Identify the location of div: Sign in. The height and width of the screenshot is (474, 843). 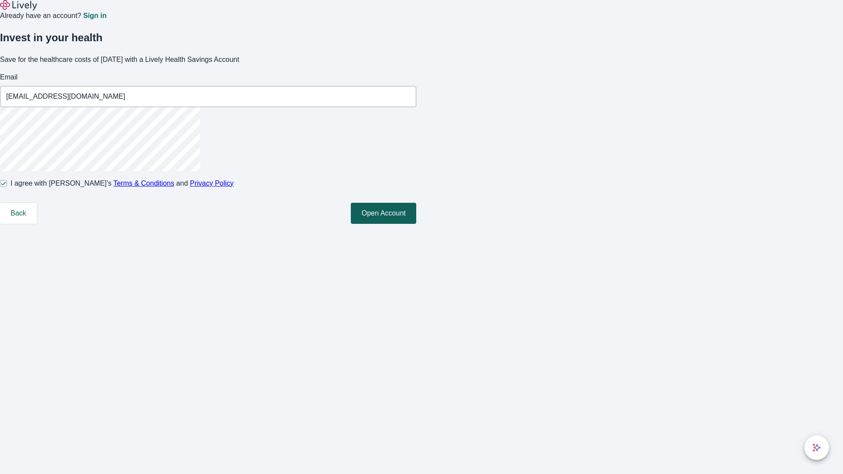
(94, 16).